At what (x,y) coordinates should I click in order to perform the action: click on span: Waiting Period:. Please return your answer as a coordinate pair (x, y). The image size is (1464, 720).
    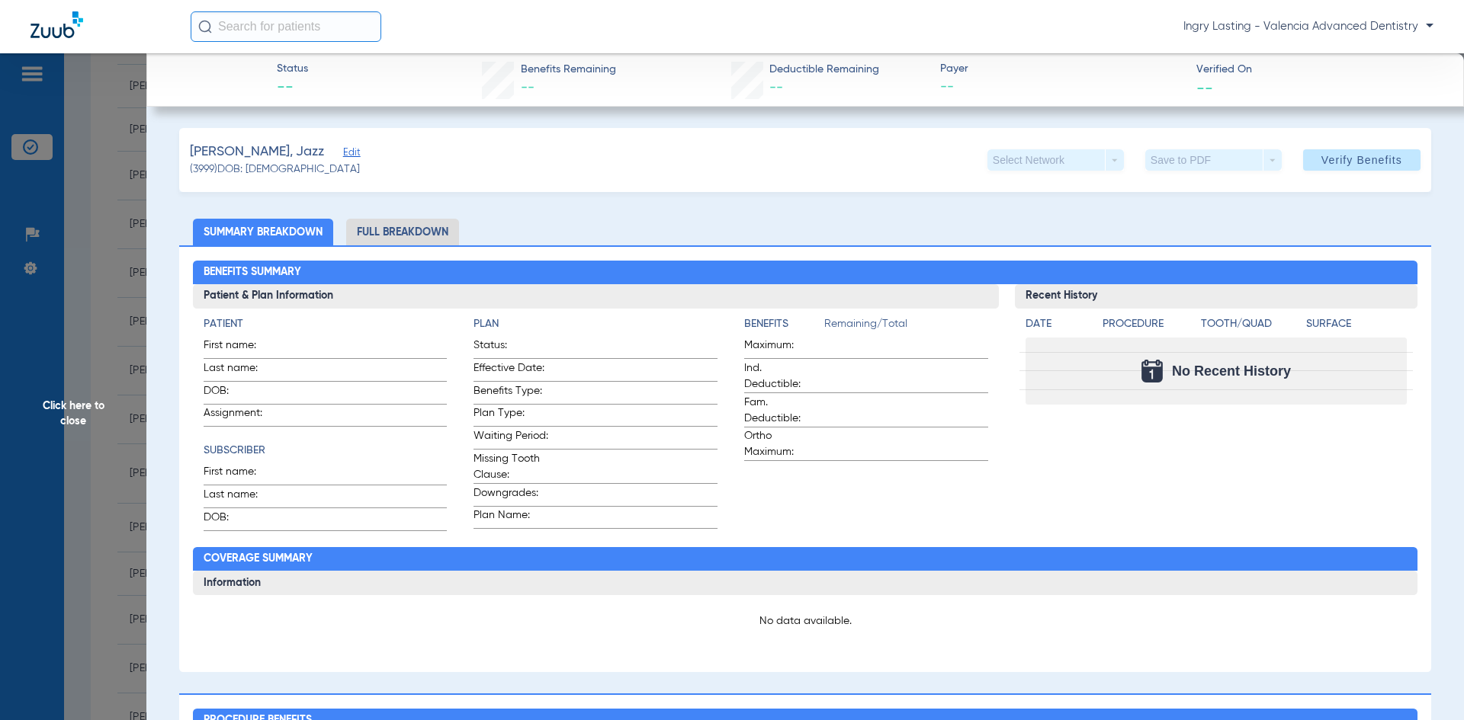
    Looking at the image, I should click on (511, 438).